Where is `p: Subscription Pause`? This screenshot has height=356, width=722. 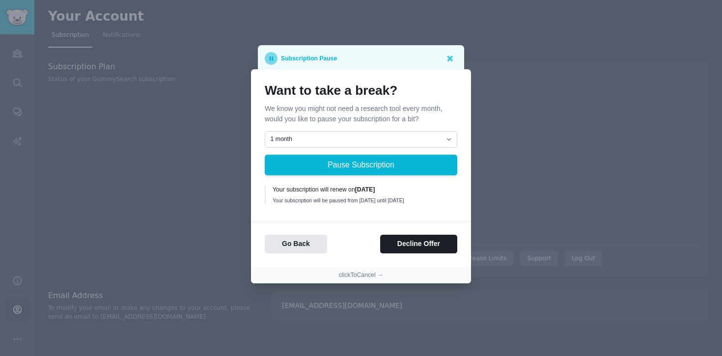 p: Subscription Pause is located at coordinates (309, 58).